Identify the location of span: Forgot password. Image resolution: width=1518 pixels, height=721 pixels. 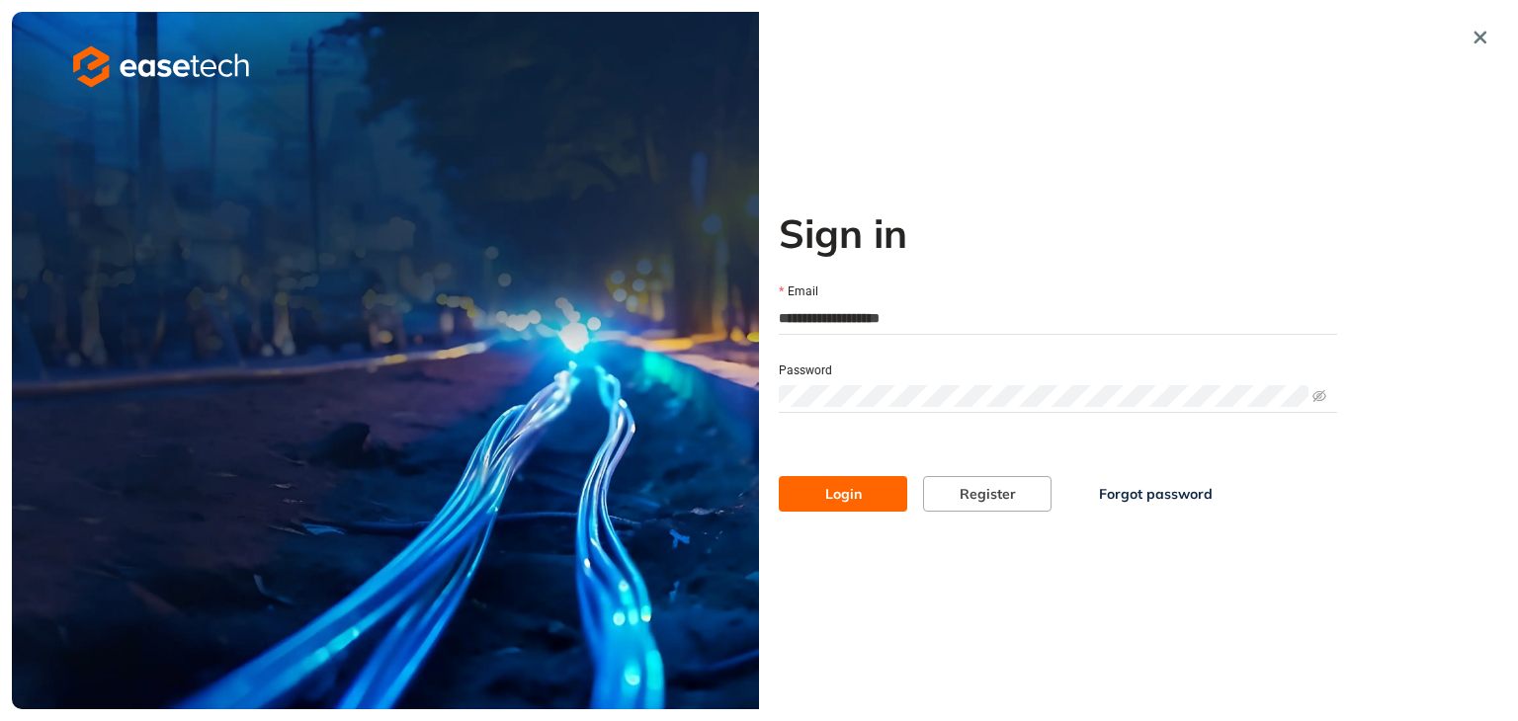
(1155, 494).